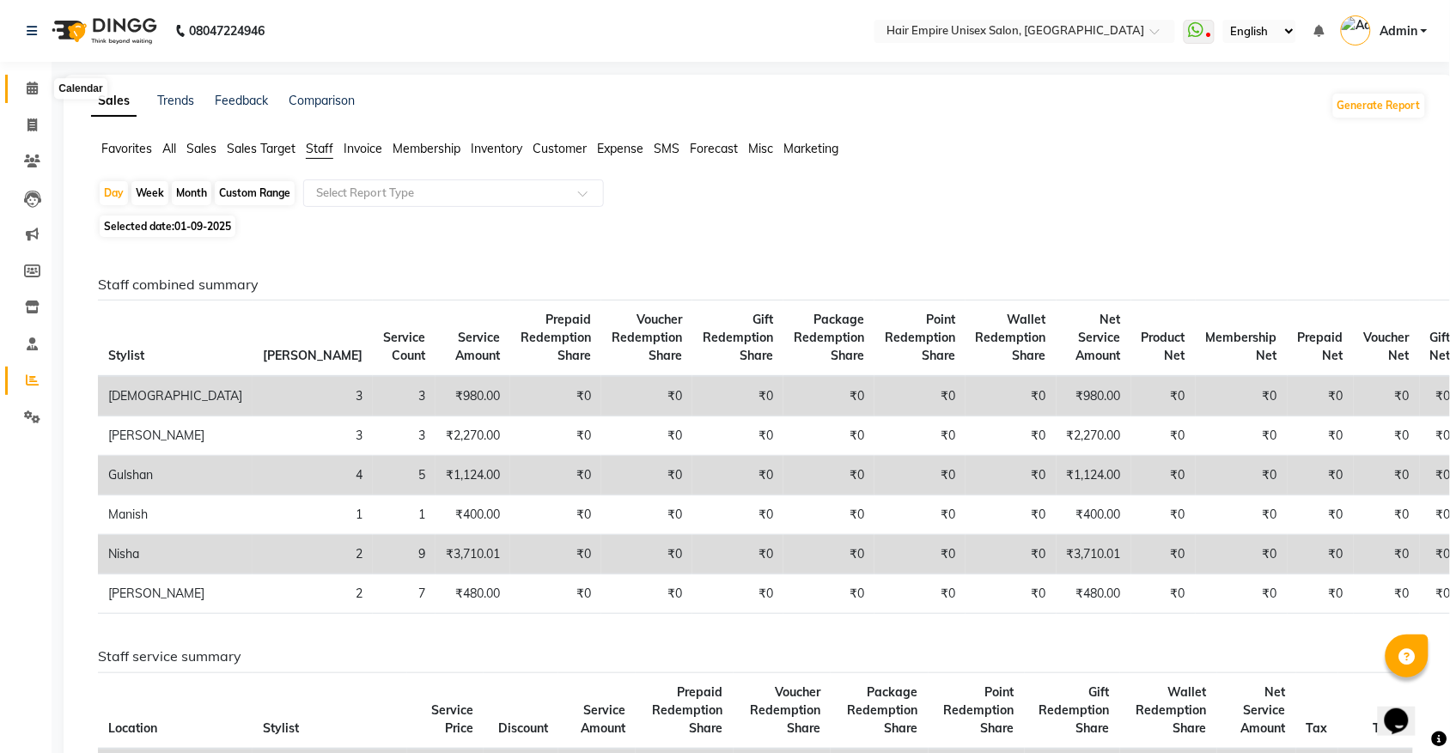 This screenshot has width=1450, height=753. What do you see at coordinates (169, 149) in the screenshot?
I see `span: All` at bounding box center [169, 149].